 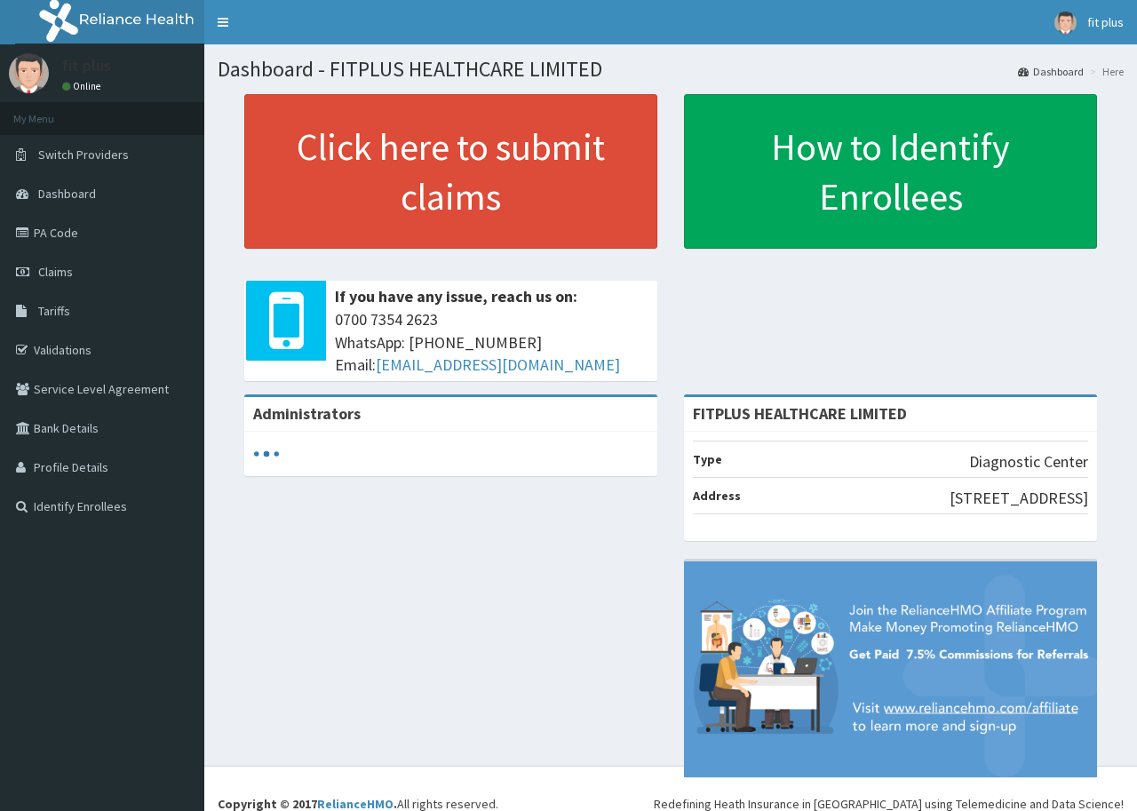 I want to click on li: Here, so click(x=1105, y=71).